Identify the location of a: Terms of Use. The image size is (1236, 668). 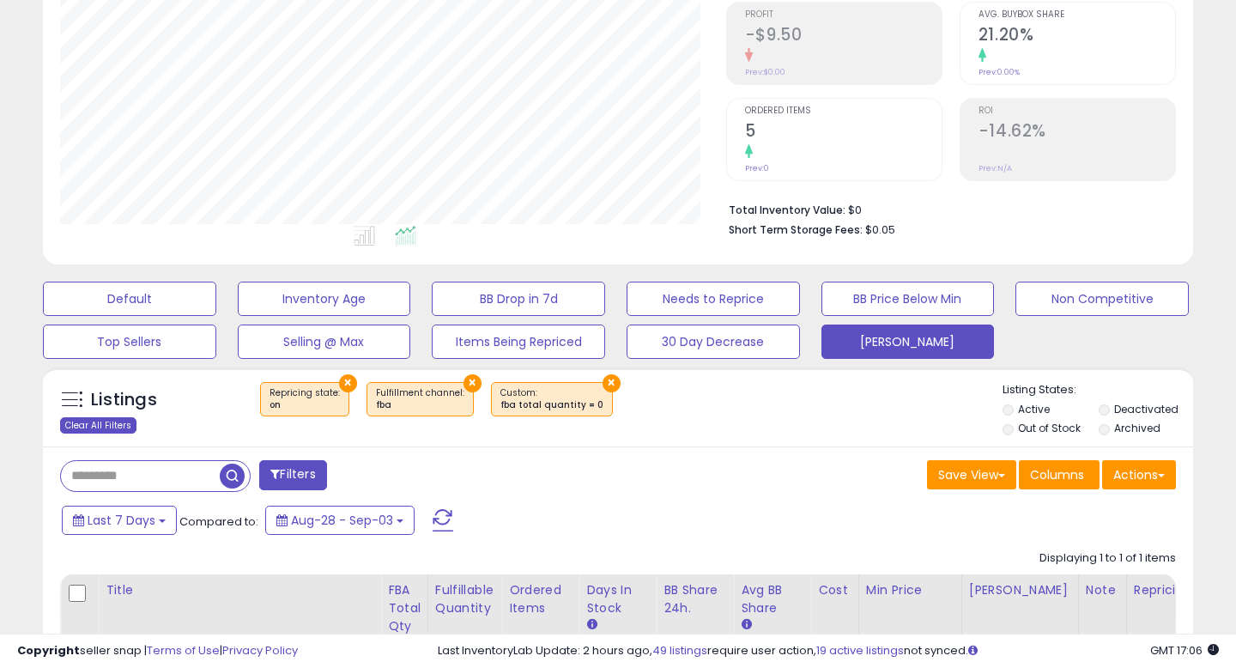
(183, 650).